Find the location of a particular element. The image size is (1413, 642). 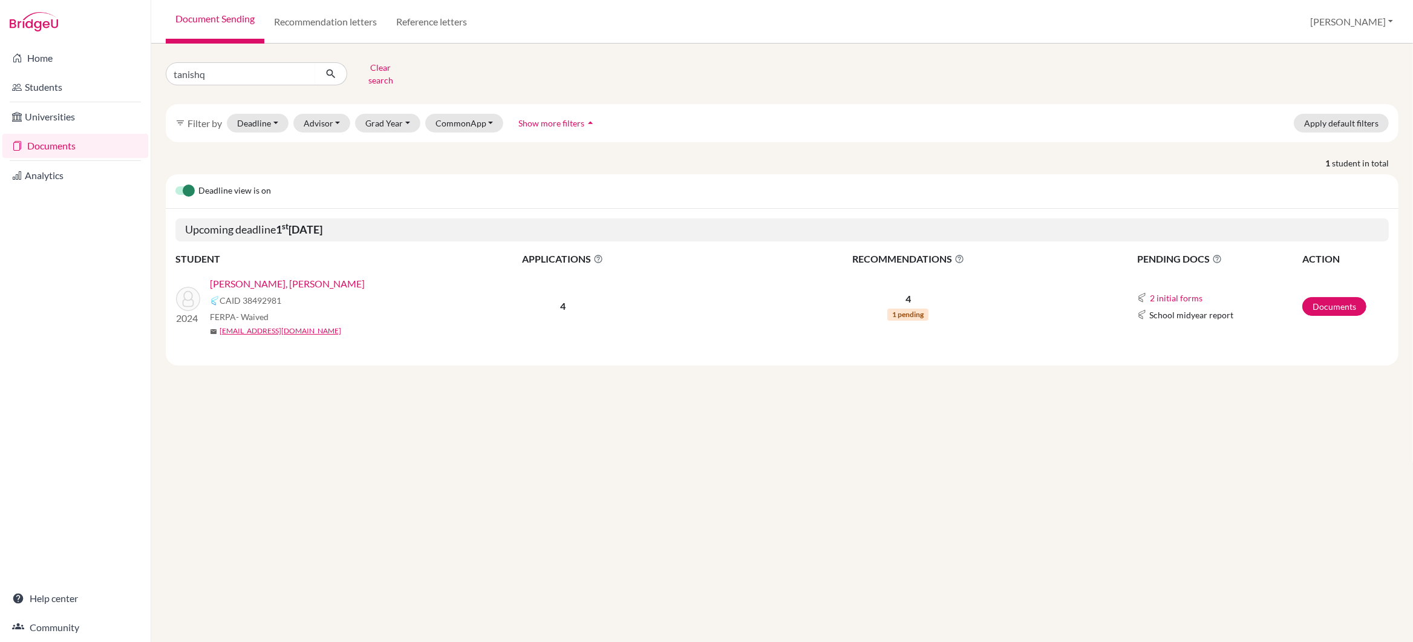

h5: Upcoming deadline is located at coordinates (782, 230).